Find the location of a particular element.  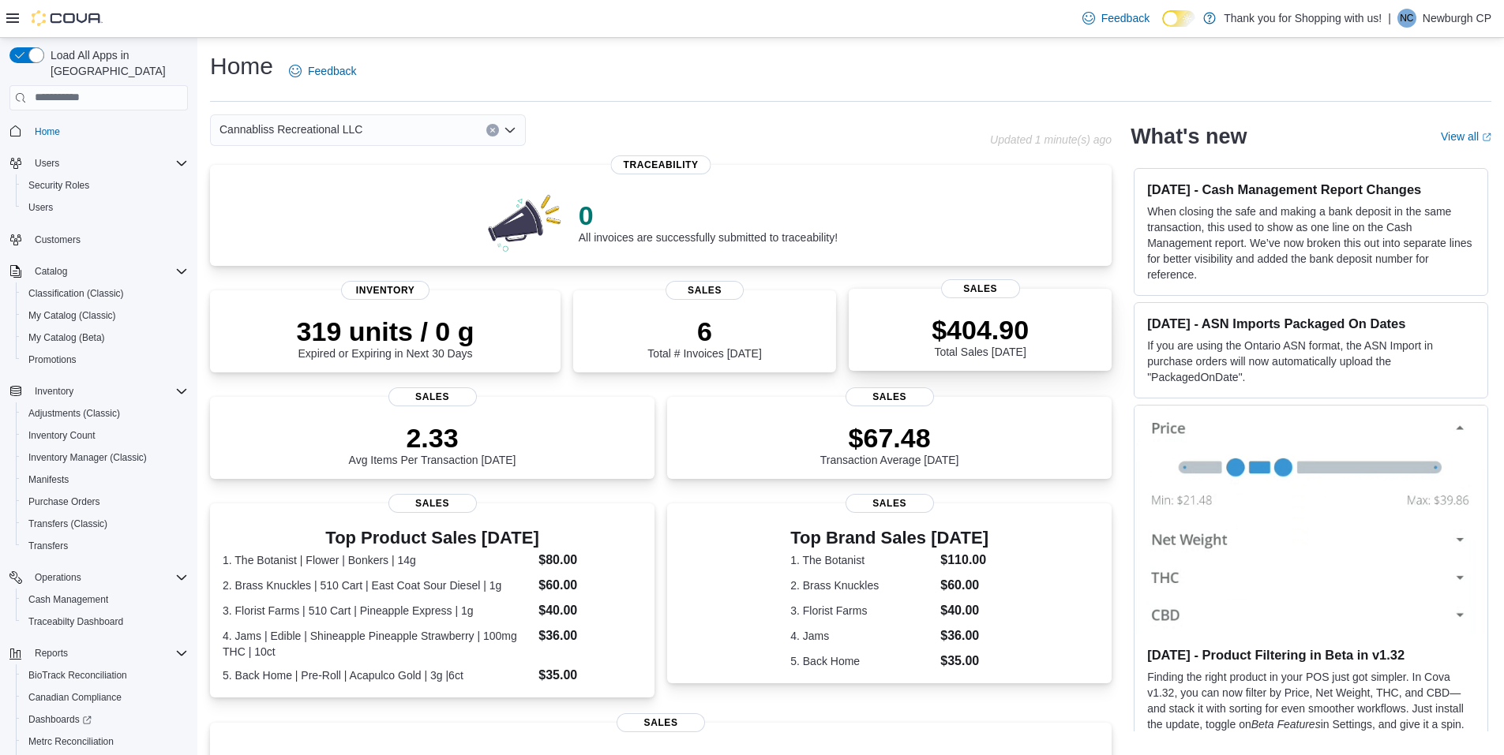

button: Manifests is located at coordinates (105, 480).